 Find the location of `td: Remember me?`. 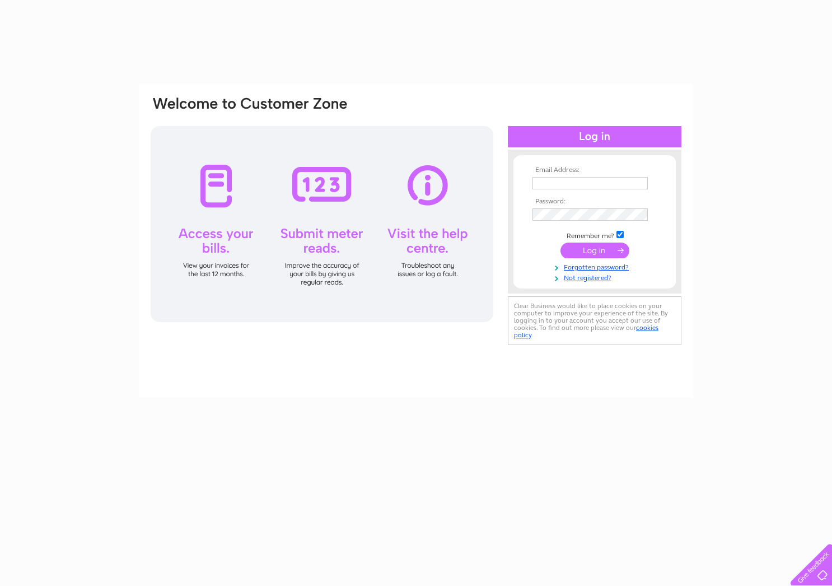

td: Remember me? is located at coordinates (595, 235).